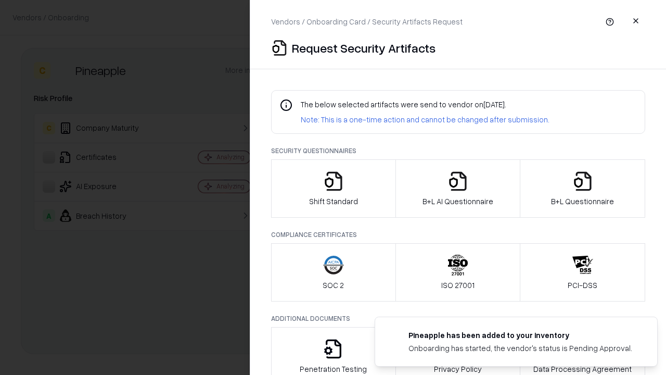 This screenshot has width=666, height=375. Describe the element at coordinates (520, 335) in the screenshot. I see `div: Pineapple has been added to your inventory` at that location.